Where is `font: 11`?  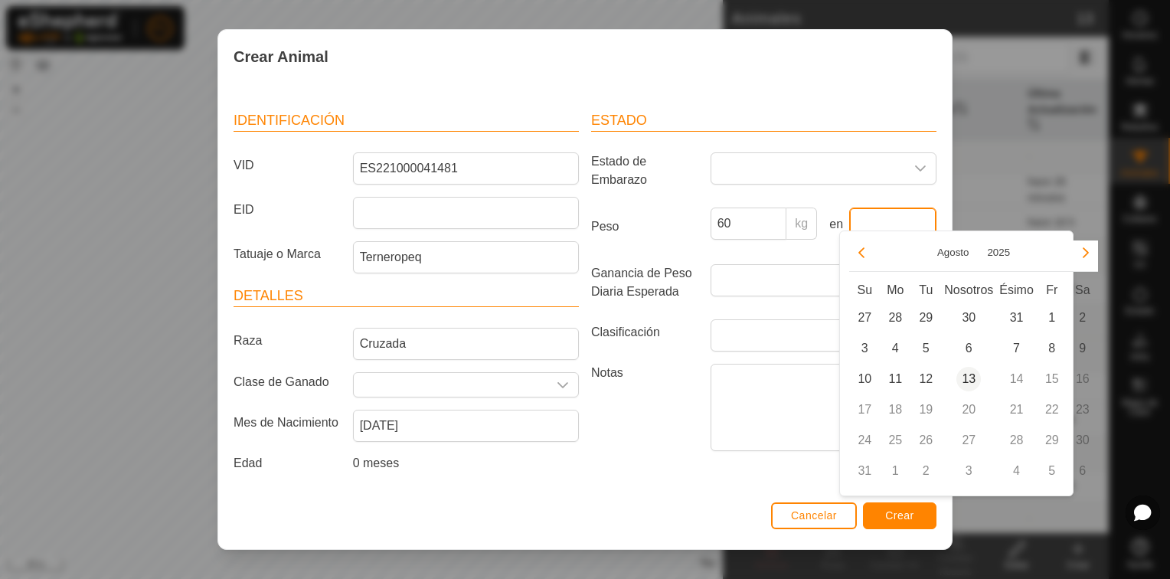 font: 11 is located at coordinates (895, 379).